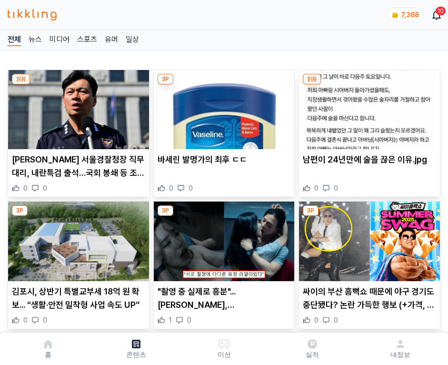 Image resolution: width=448 pixels, height=365 pixels. I want to click on span: 1, so click(171, 320).